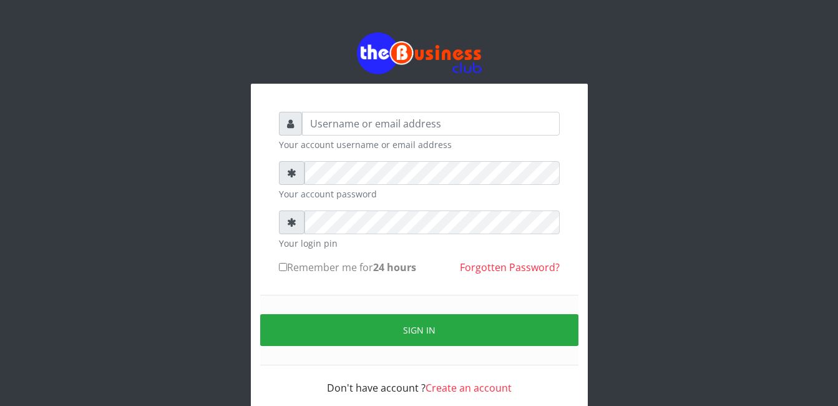 The width and height of the screenshot is (838, 406). Describe the element at coordinates (469, 388) in the screenshot. I see `a: Create an account` at that location.